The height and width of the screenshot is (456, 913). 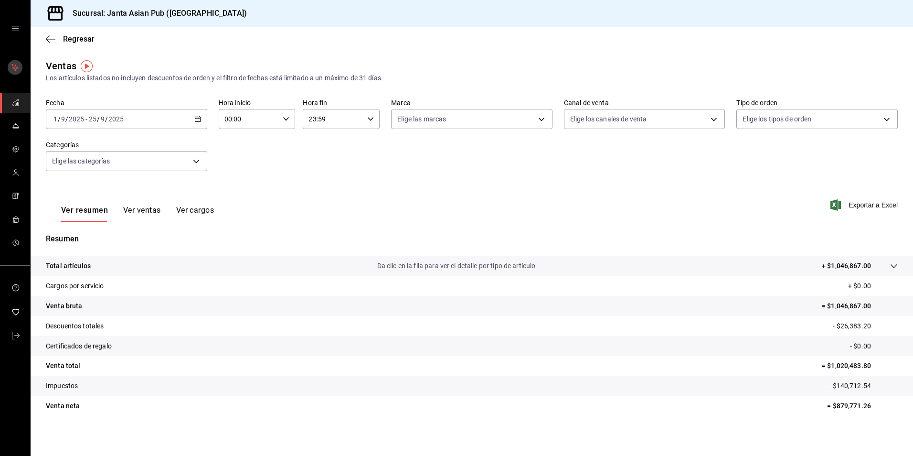 I want to click on p: - $26,383.20, so click(x=865, y=326).